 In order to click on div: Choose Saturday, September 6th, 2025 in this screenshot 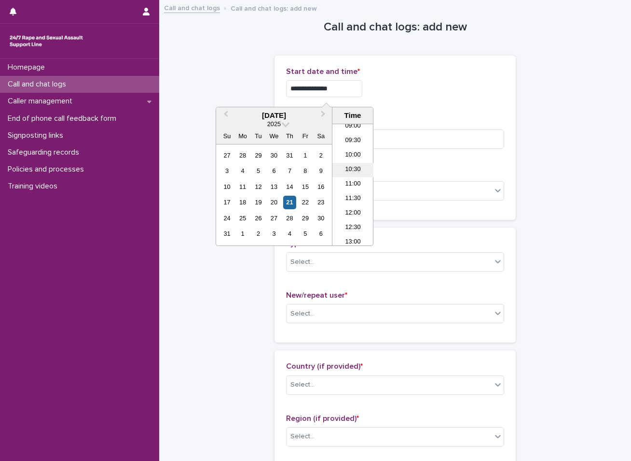, I will do `click(321, 233)`.